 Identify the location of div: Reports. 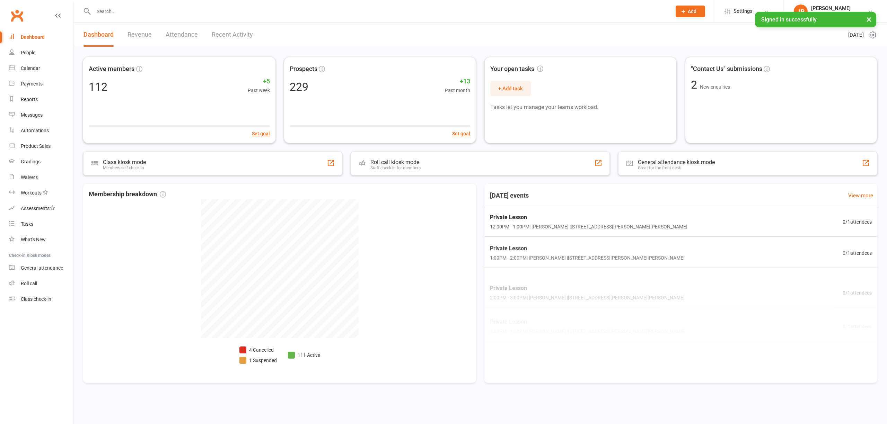
(29, 99).